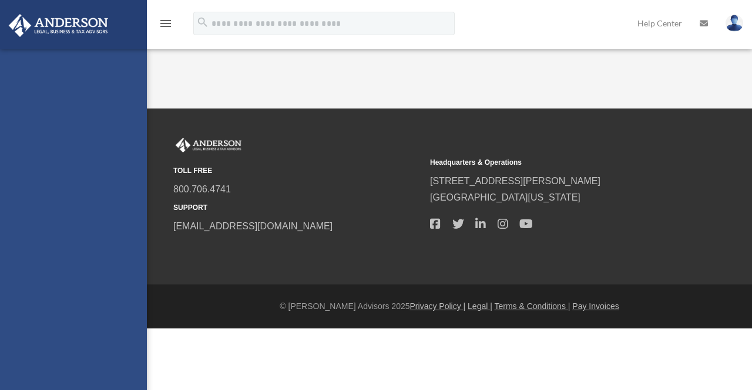 The height and width of the screenshot is (390, 752). Describe the element at coordinates (203, 22) in the screenshot. I see `i: search` at that location.